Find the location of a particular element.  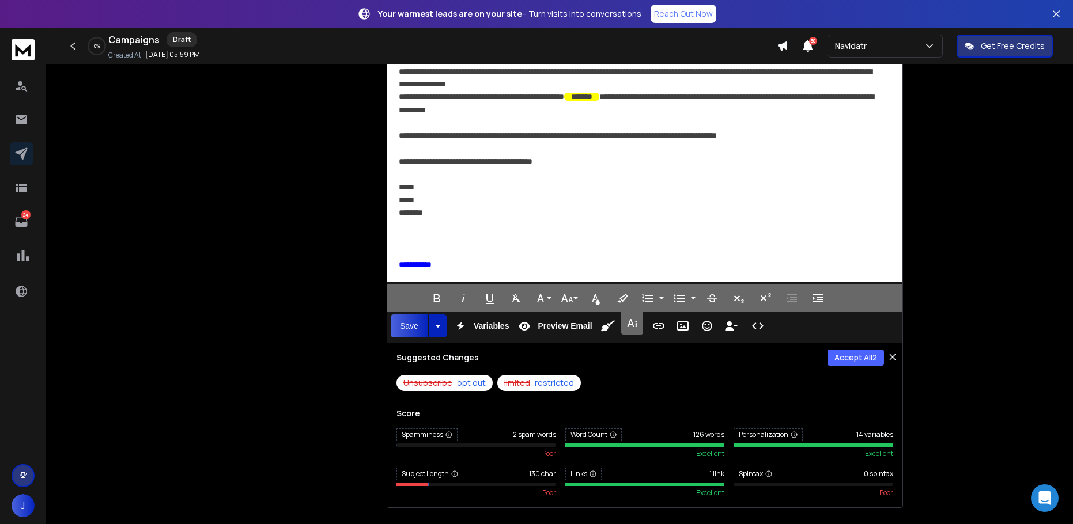

h3: Suggested Changes is located at coordinates (437, 358).